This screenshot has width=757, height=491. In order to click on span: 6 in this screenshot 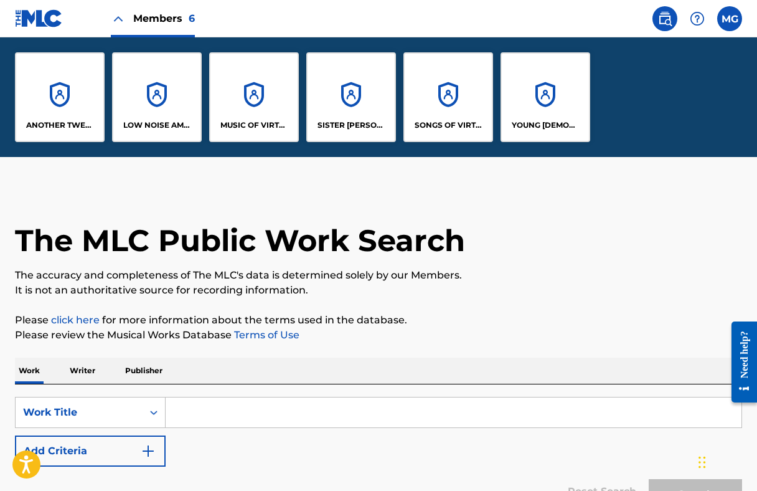, I will do `click(192, 18)`.